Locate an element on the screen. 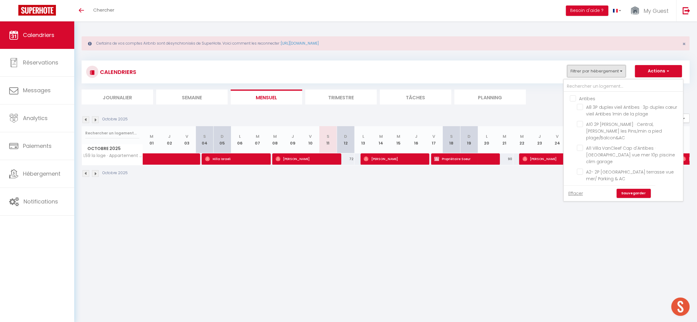 The image size is (697, 322). th: 15 is located at coordinates (399, 140).